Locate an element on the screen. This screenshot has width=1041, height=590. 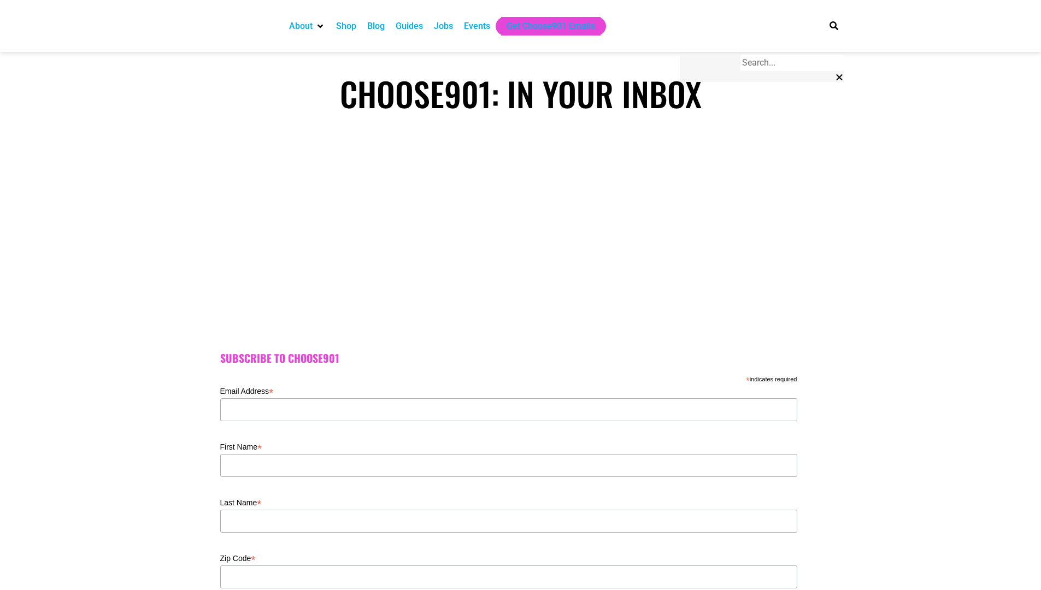
div: Blog is located at coordinates (376, 26).